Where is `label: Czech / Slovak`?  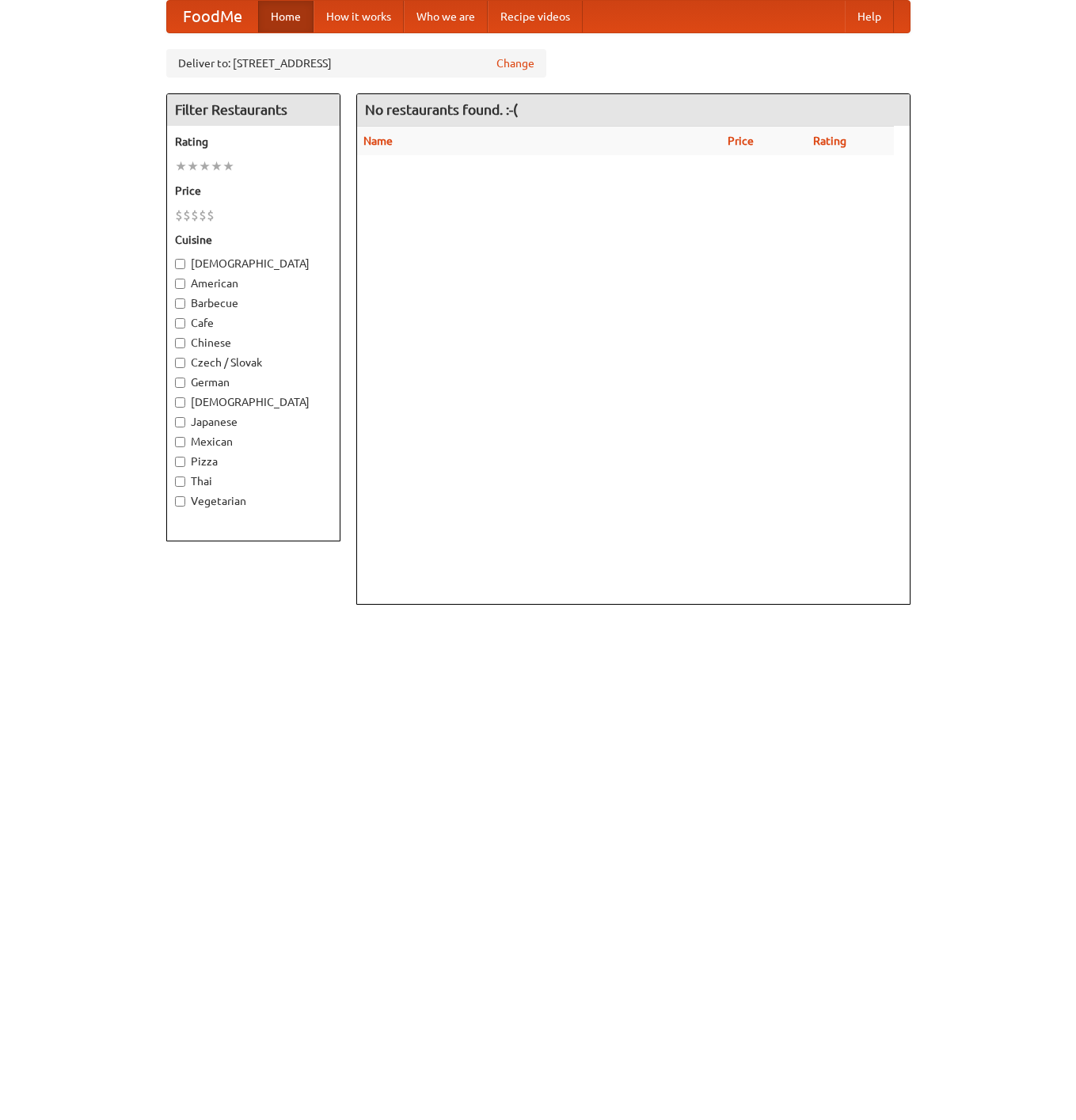 label: Czech / Slovak is located at coordinates (253, 362).